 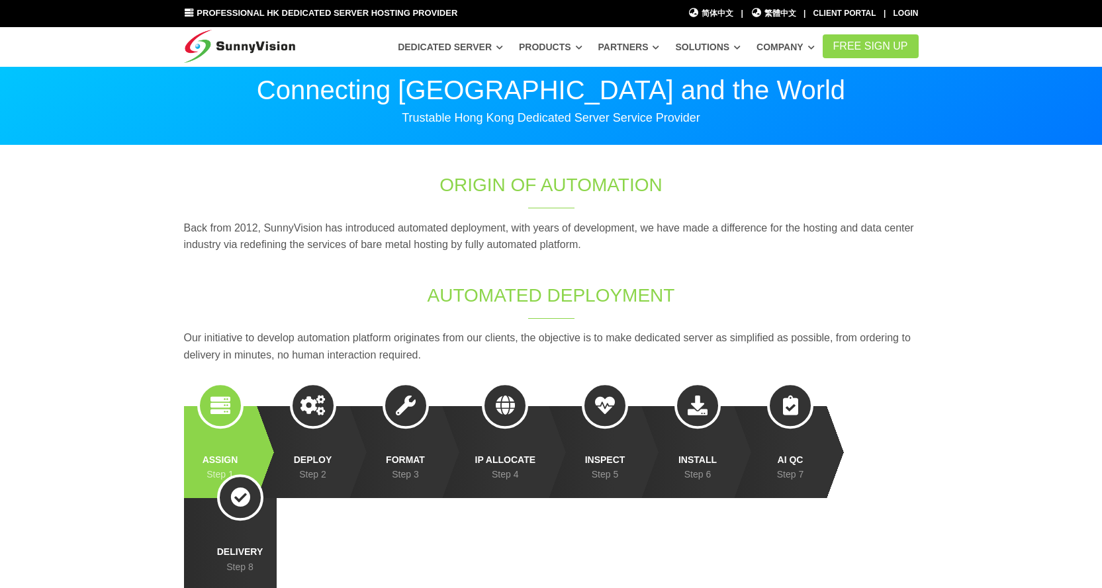 I want to click on a: Client Portal, so click(x=844, y=13).